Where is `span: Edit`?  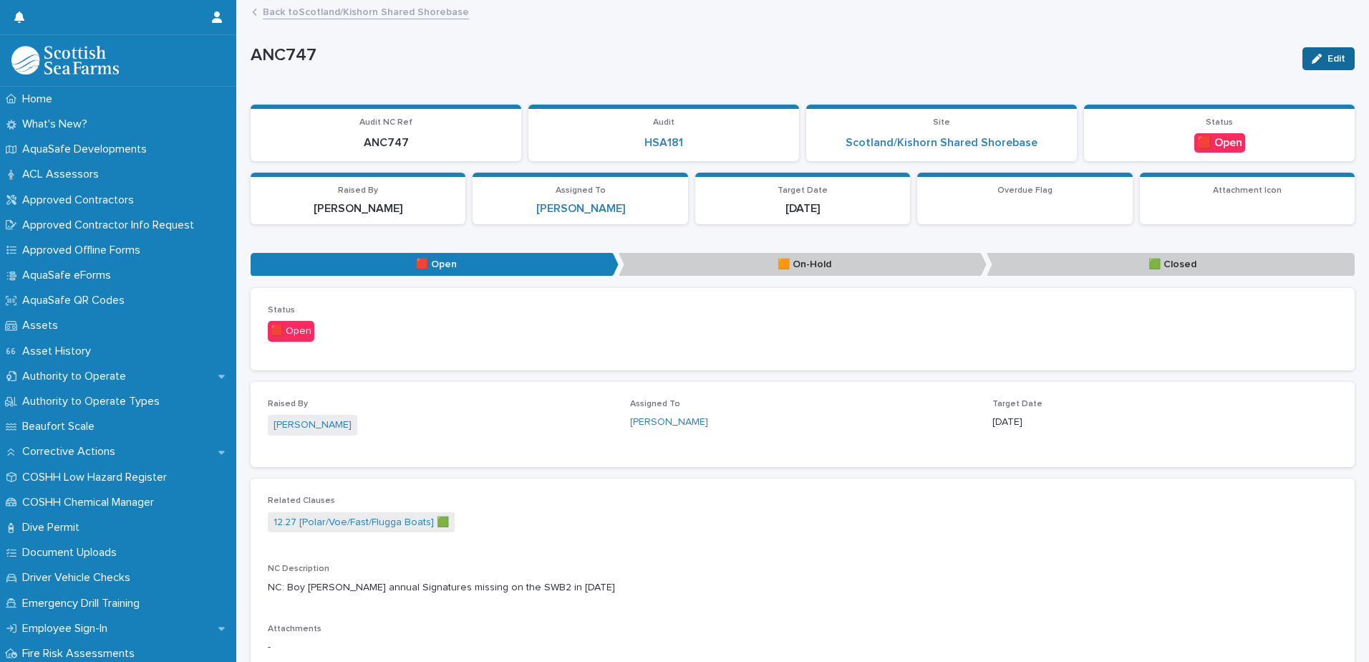
span: Edit is located at coordinates (1336, 59).